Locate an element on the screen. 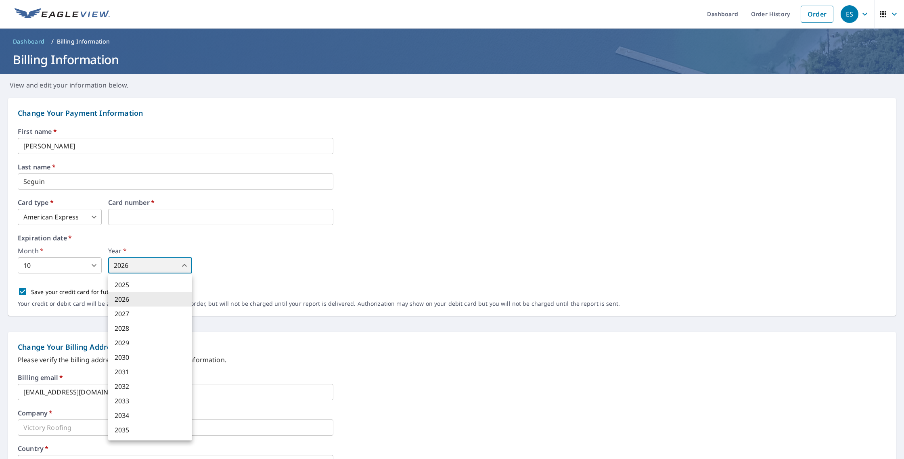 The image size is (904, 459). li: 2025 is located at coordinates (150, 285).